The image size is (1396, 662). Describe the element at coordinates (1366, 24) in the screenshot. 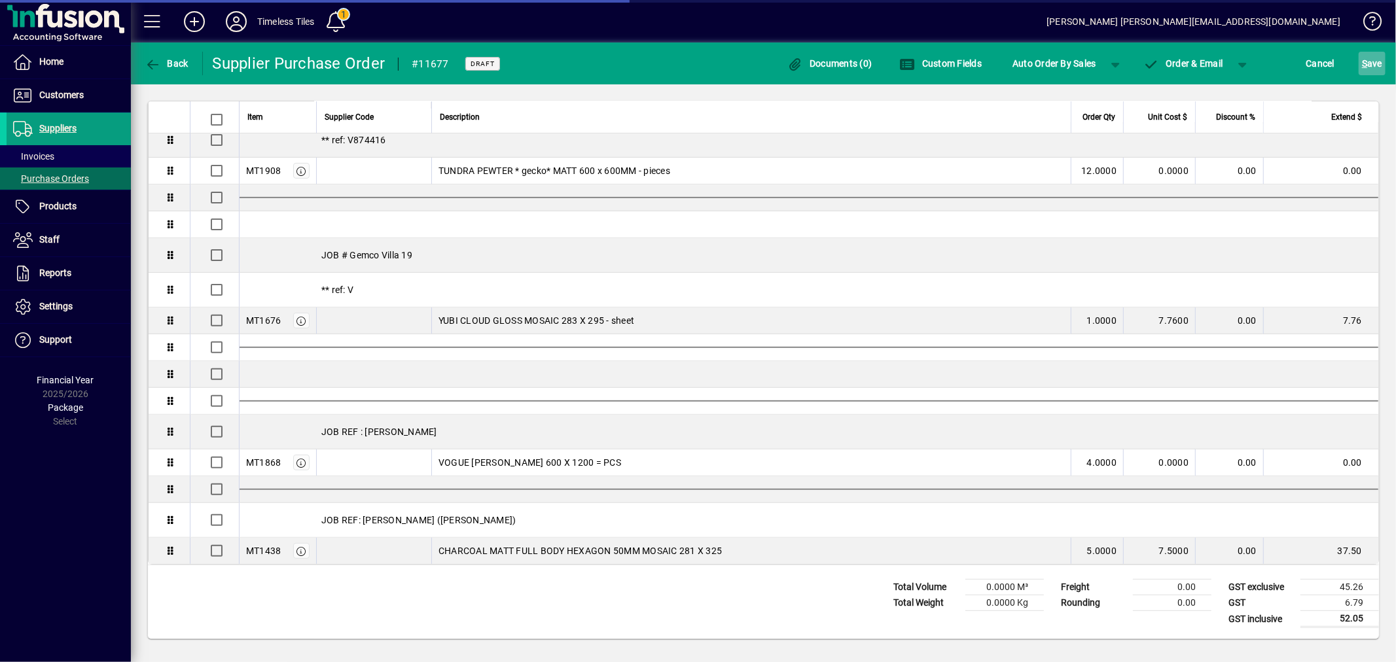

I see `a: Knowledge Base` at that location.